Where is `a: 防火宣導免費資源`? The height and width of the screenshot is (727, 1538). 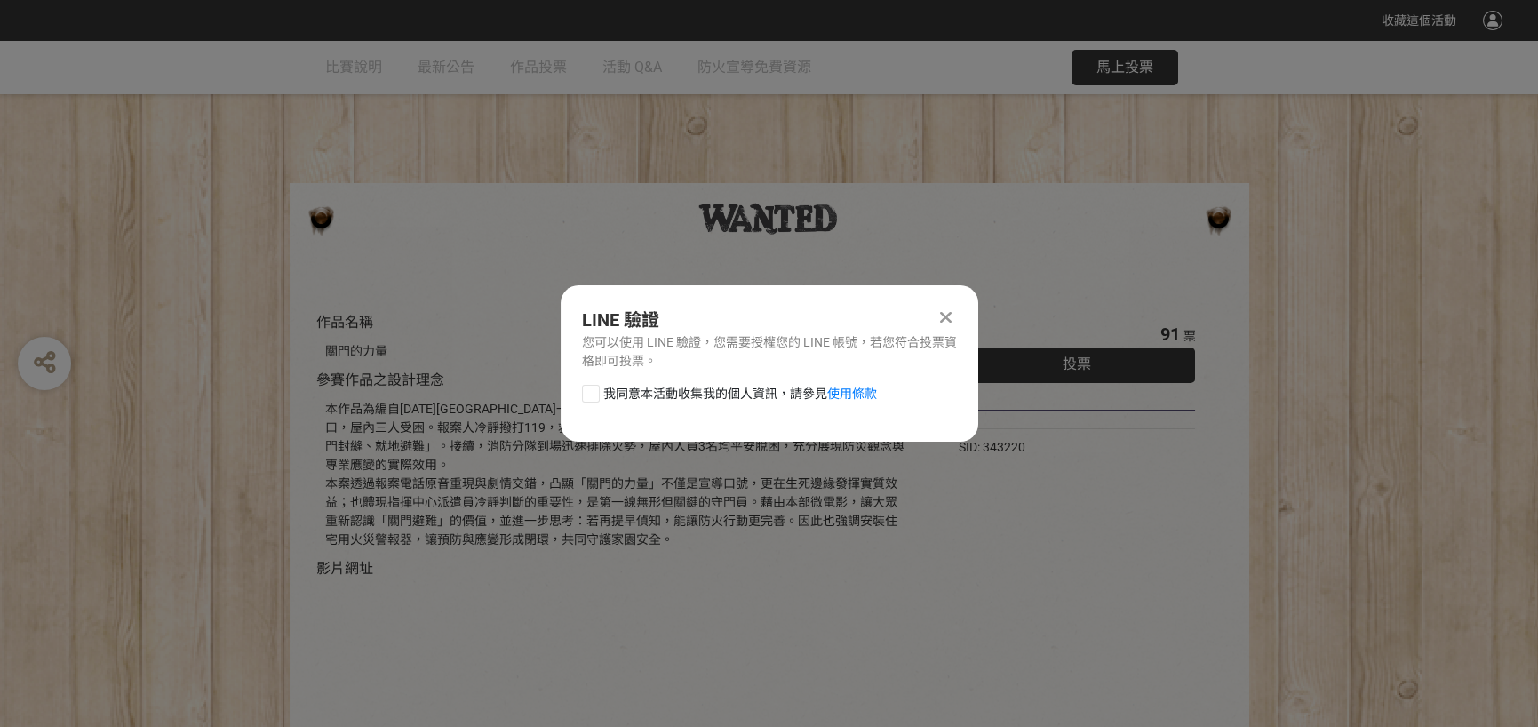
a: 防火宣導免費資源 is located at coordinates (755, 68).